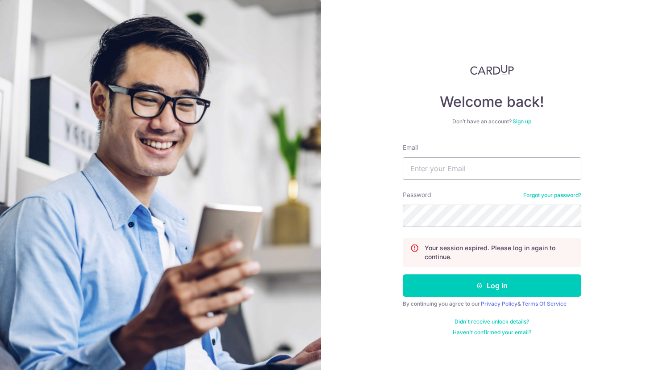  I want to click on a: Sign up, so click(522, 121).